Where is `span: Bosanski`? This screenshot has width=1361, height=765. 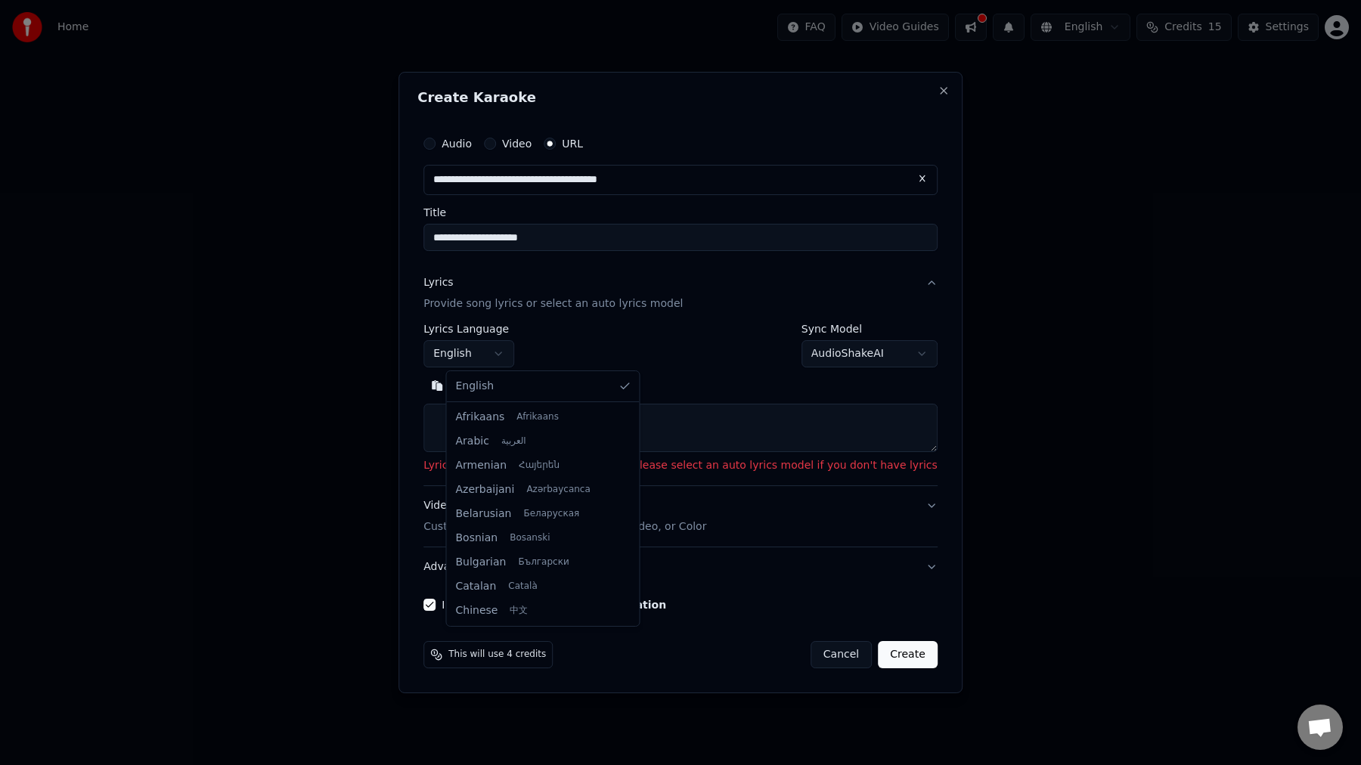
span: Bosanski is located at coordinates (529, 538).